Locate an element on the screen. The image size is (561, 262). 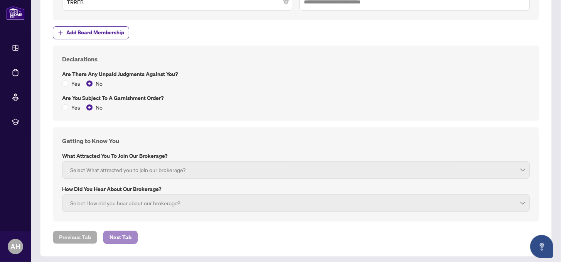
span: AH is located at coordinates (15, 246).